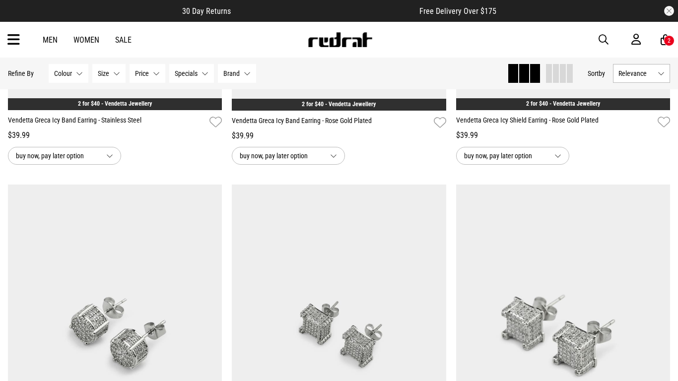  What do you see at coordinates (596, 73) in the screenshot?
I see `button: Sortby` at bounding box center [596, 73].